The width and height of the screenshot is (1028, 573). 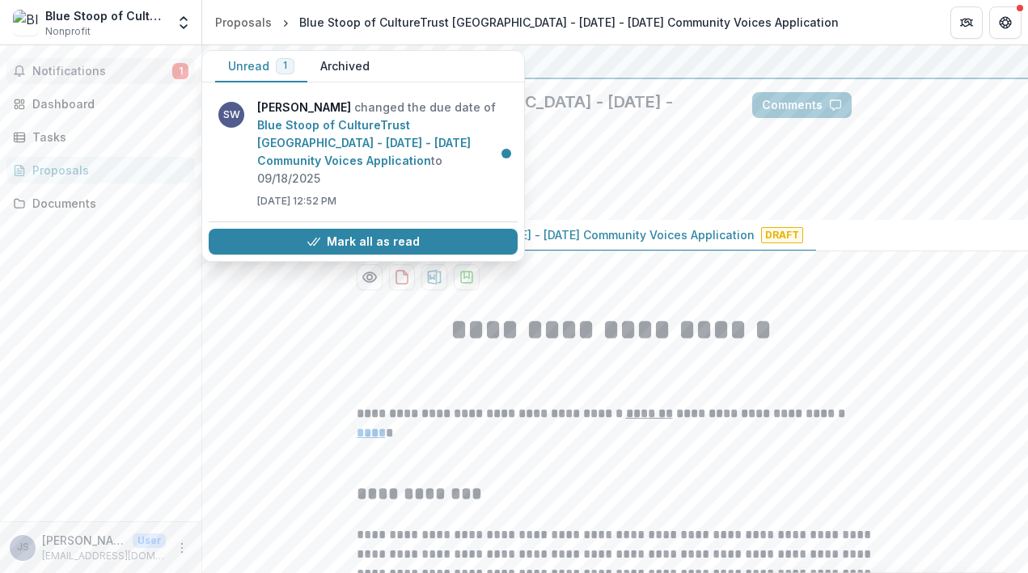 What do you see at coordinates (801, 105) in the screenshot?
I see `button: Comments` at bounding box center [801, 105].